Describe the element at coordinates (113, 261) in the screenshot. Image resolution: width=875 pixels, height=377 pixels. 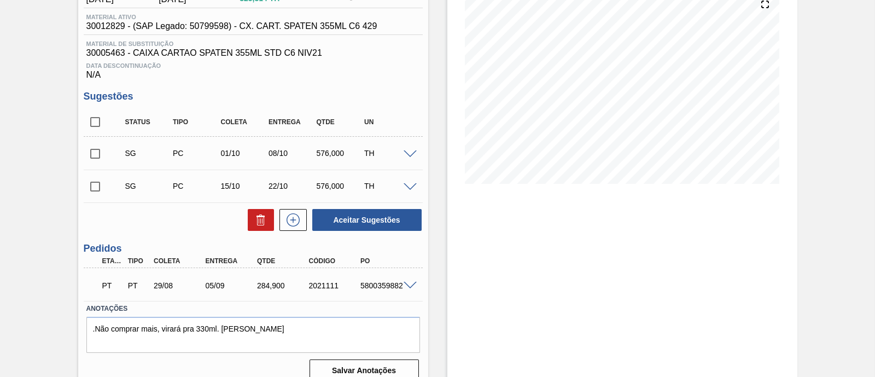
I see `div: Etapa` at that location.